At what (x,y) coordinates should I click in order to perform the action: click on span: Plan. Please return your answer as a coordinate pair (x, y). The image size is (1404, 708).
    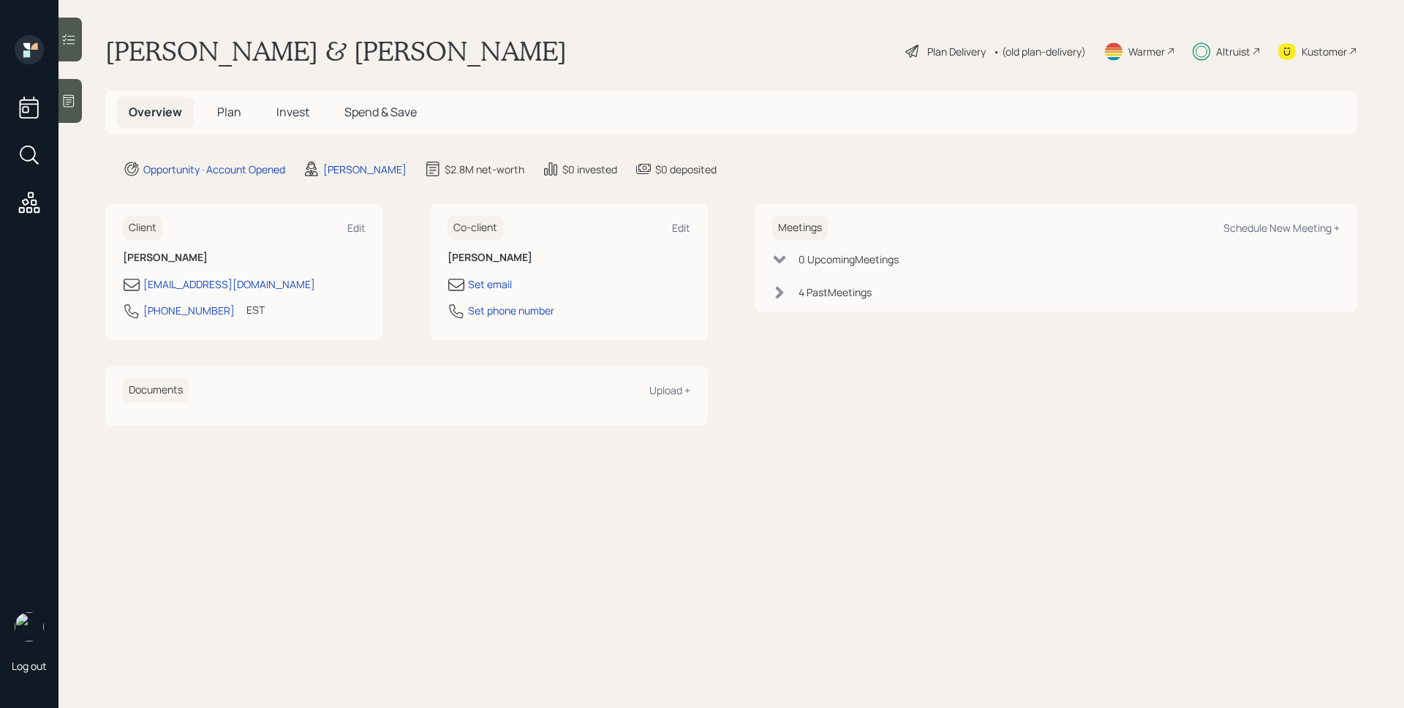
    Looking at the image, I should click on (229, 112).